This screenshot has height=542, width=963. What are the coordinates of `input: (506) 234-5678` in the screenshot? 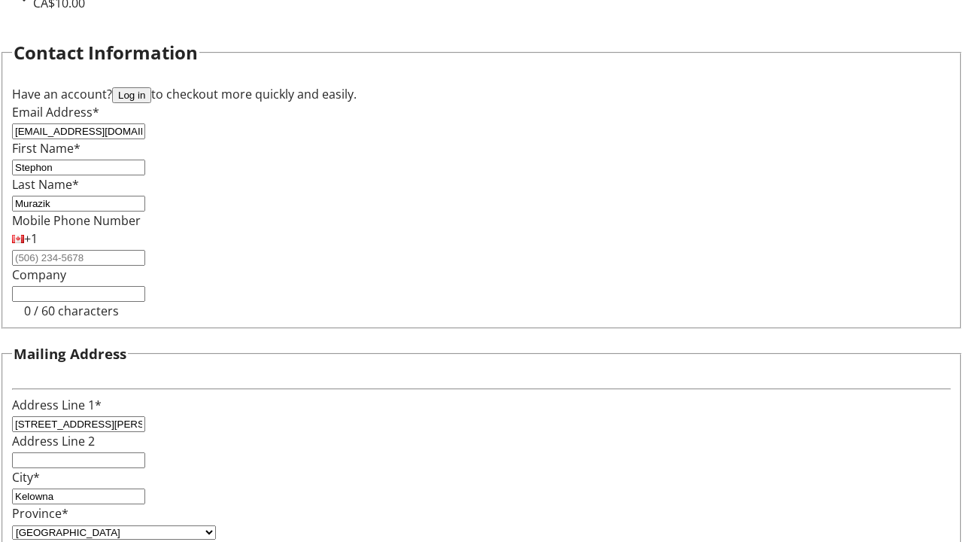 It's located at (78, 257).